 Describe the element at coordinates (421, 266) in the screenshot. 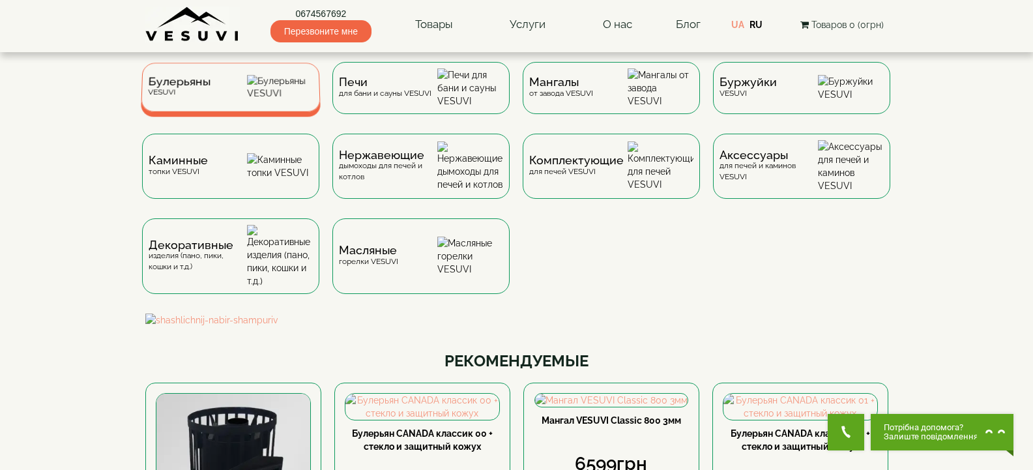

I see `a: Масляныегорелки VESUVI Масляные горелки VESUVI` at that location.